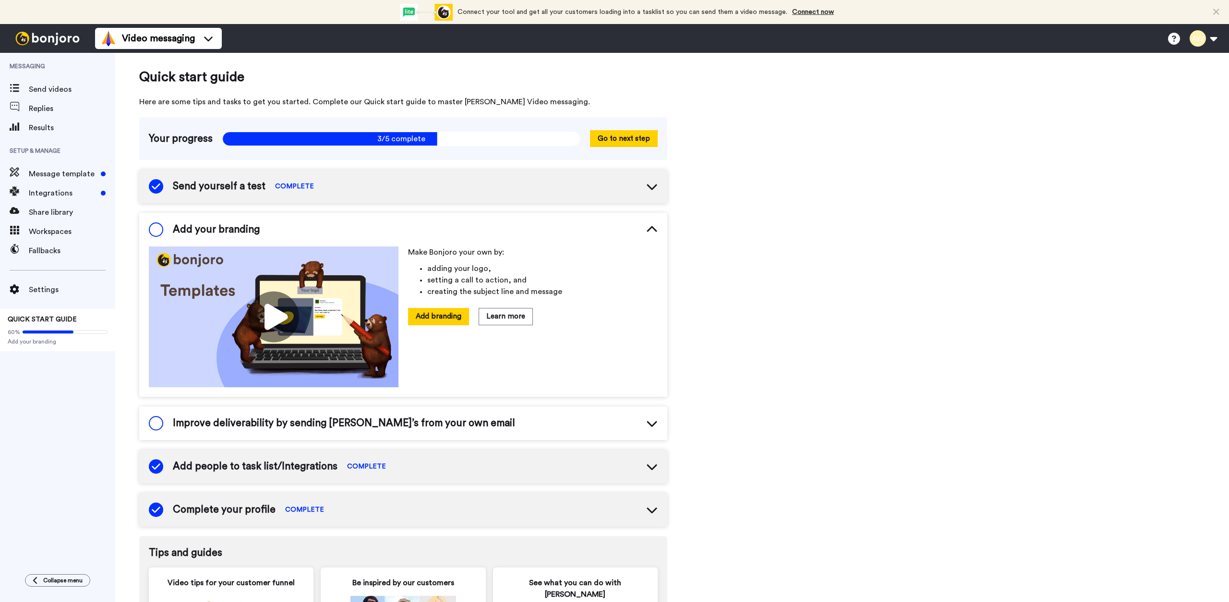 The width and height of the screenshot is (1229, 602). What do you see at coordinates (72, 251) in the screenshot?
I see `span: Fallbacks` at bounding box center [72, 251].